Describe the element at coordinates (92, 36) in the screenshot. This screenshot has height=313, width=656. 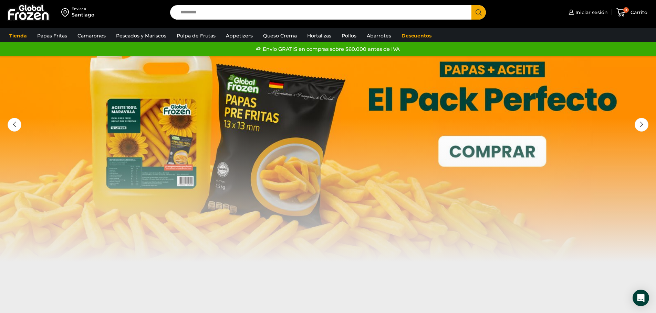
I see `a: Camarones` at that location.